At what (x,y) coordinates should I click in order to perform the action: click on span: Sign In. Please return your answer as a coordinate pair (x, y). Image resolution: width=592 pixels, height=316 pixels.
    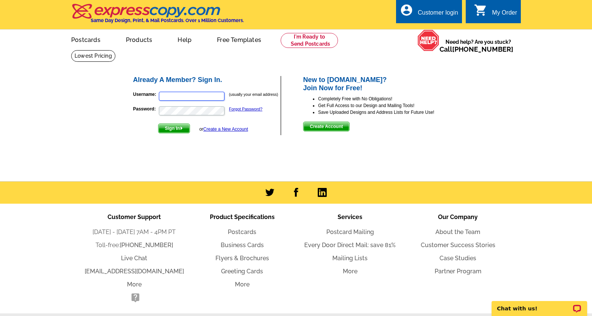
    Looking at the image, I should click on (174, 128).